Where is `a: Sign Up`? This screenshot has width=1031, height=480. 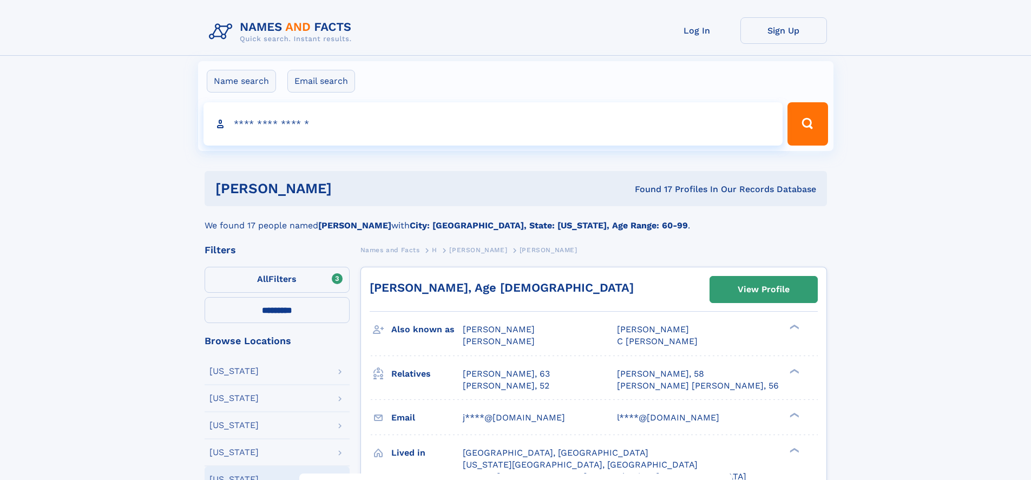
a: Sign Up is located at coordinates (784, 30).